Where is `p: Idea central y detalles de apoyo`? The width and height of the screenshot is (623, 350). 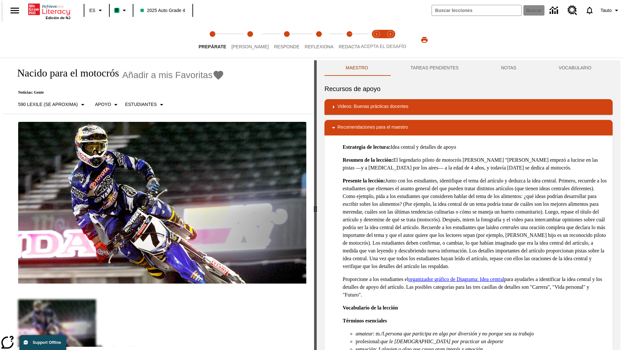
p: Idea central y detalles de apoyo is located at coordinates (475, 147).